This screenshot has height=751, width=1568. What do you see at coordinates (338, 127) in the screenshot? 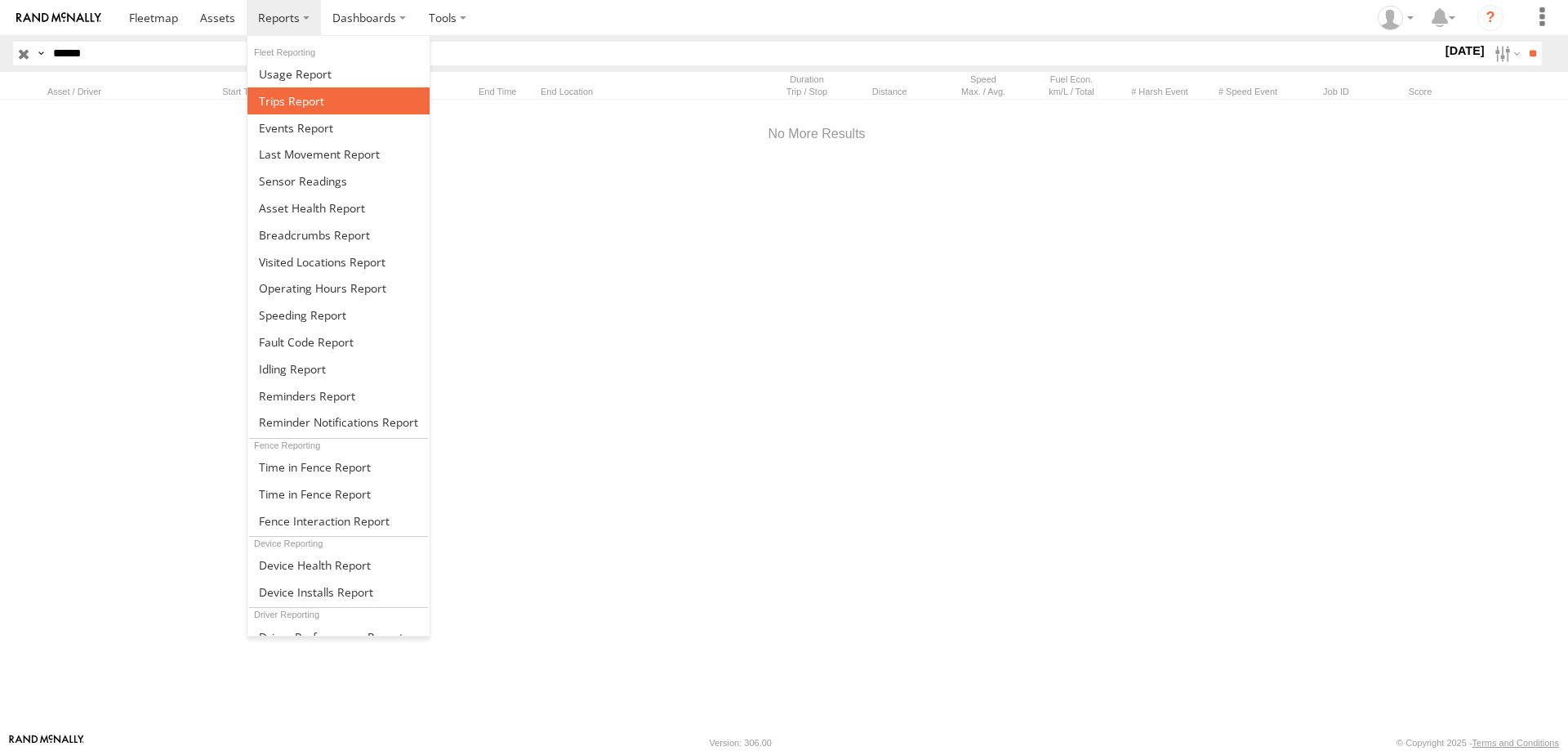
I see `a: Full Events Report` at bounding box center [338, 127].